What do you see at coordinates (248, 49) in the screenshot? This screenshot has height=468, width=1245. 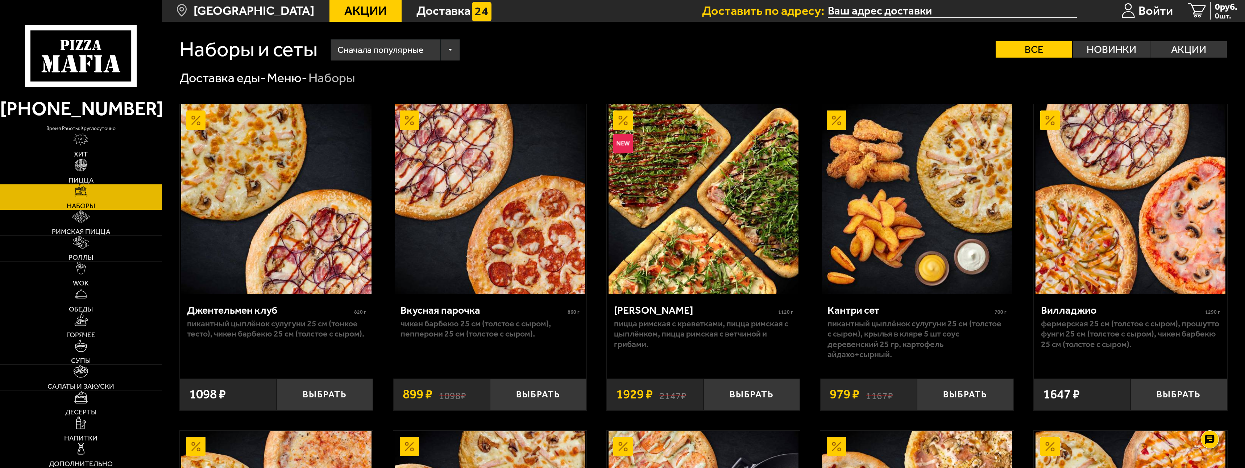 I see `h1: Наборы и сеты` at bounding box center [248, 49].